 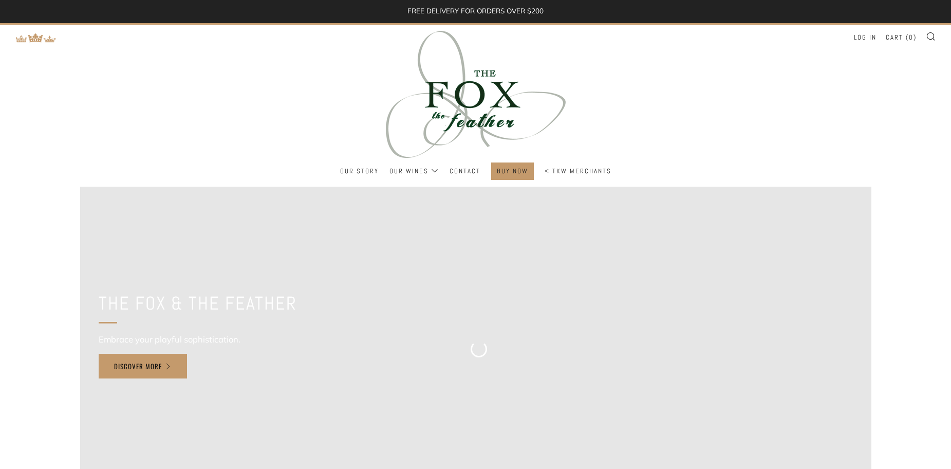 What do you see at coordinates (198, 339) in the screenshot?
I see `p: Embrace your playful sophistication.` at bounding box center [198, 339].